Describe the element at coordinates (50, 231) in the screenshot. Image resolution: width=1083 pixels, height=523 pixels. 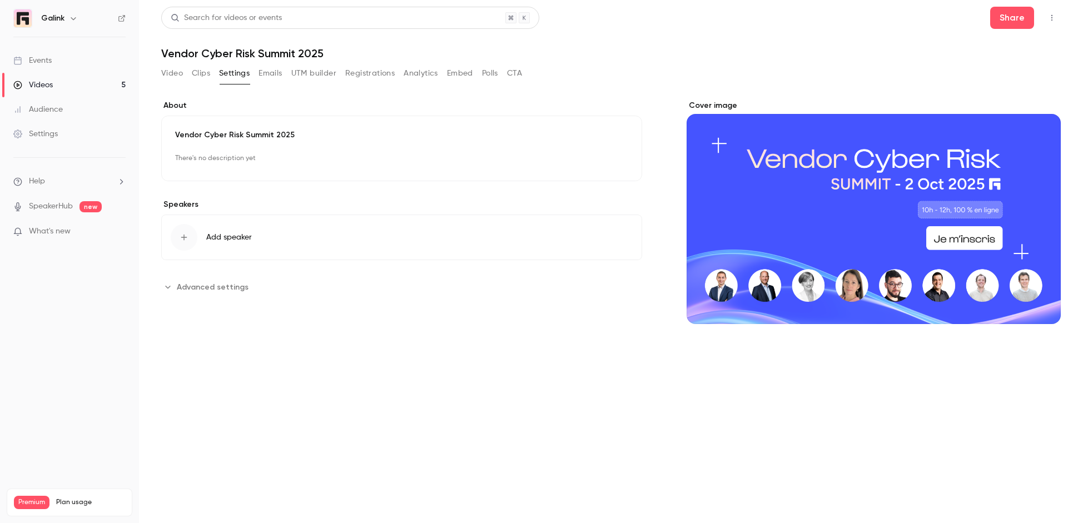
I see `span: What's new` at that location.